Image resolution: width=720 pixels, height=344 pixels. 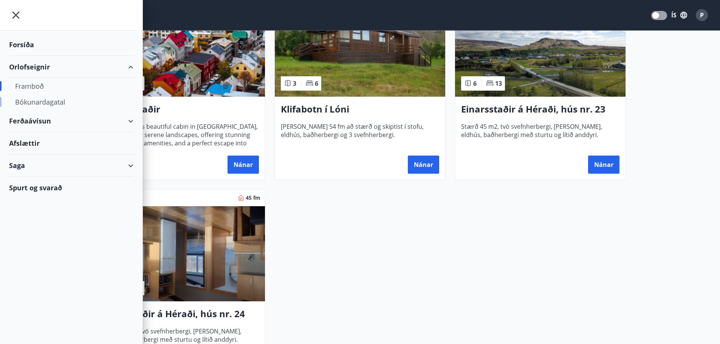 I want to click on h3: Klifabotn í Lóni, so click(x=360, y=110).